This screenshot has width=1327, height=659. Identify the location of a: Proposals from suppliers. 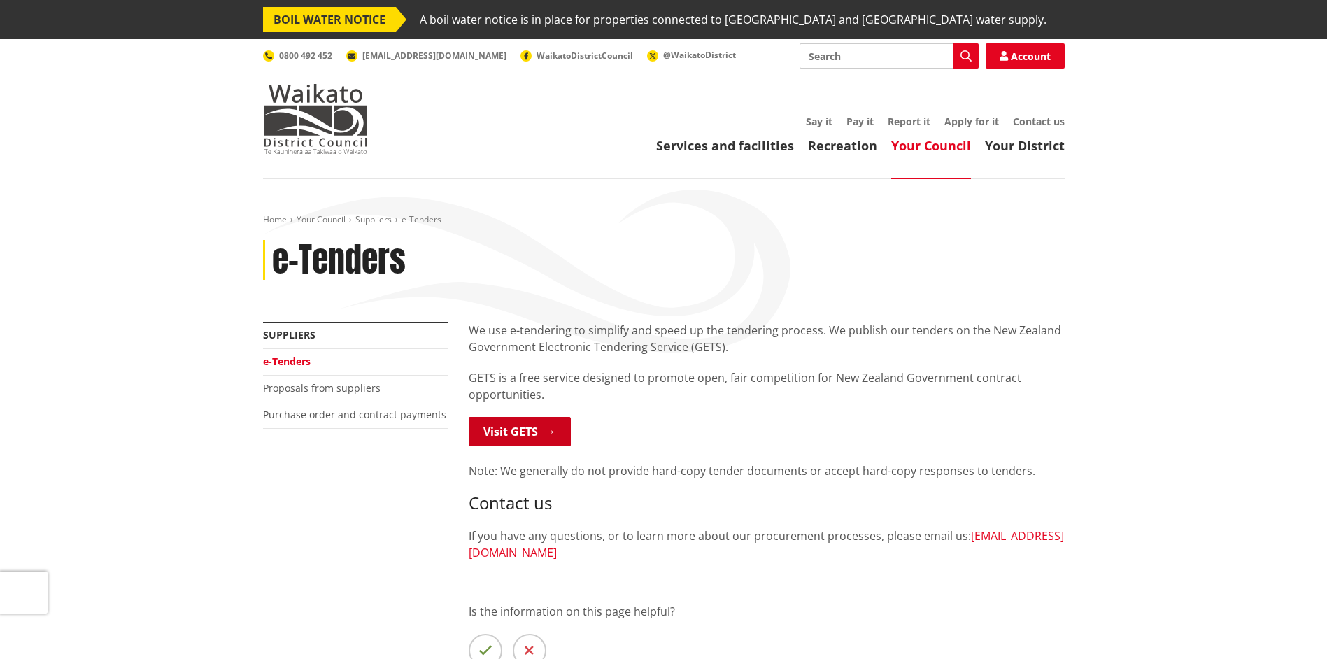
(322, 388).